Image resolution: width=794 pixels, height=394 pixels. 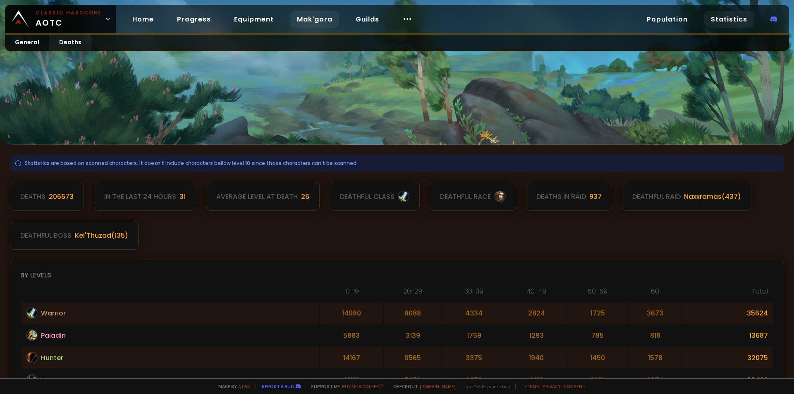 What do you see at coordinates (140, 196) in the screenshot?
I see `div: In the last 24 hours` at bounding box center [140, 196].